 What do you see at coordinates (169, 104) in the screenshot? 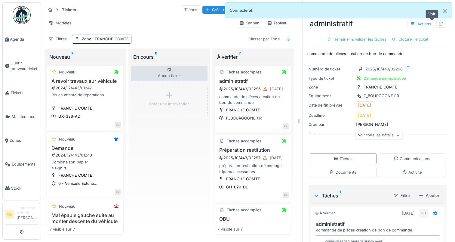
I see `div: Créer une intervention` at bounding box center [169, 104].